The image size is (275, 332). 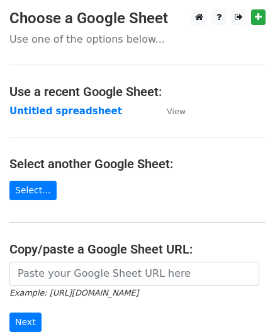 I want to click on strong: Untitled spreadsheet, so click(x=65, y=111).